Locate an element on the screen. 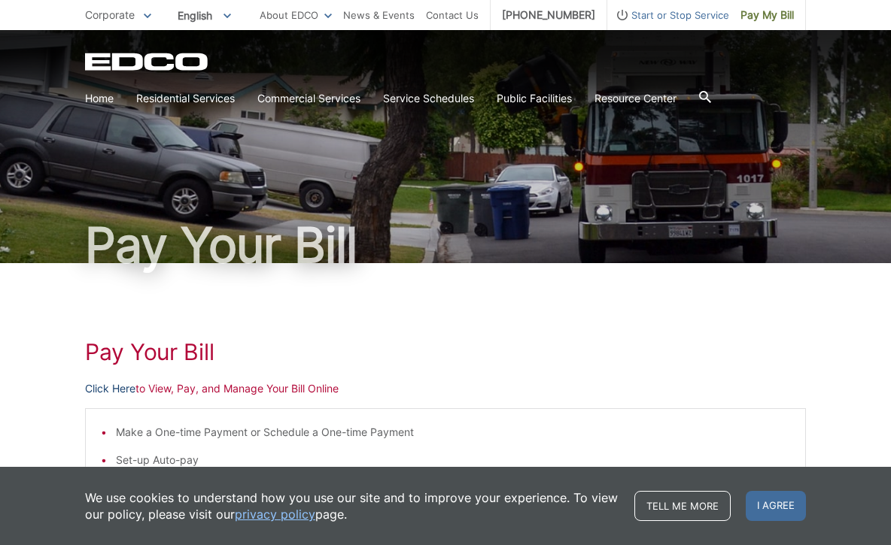  a: Contact Us is located at coordinates (452, 15).